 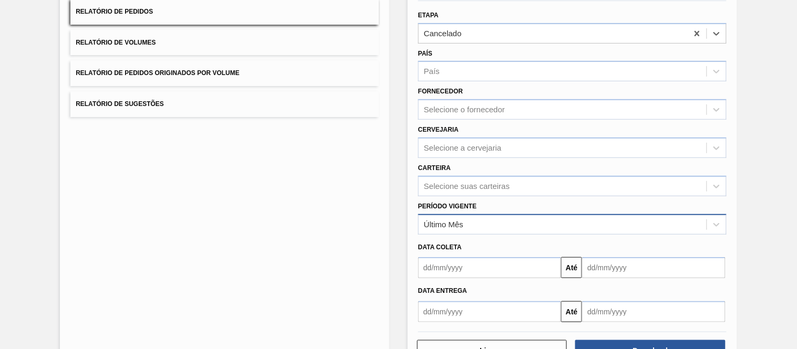 I want to click on label: Cervejaria, so click(x=438, y=130).